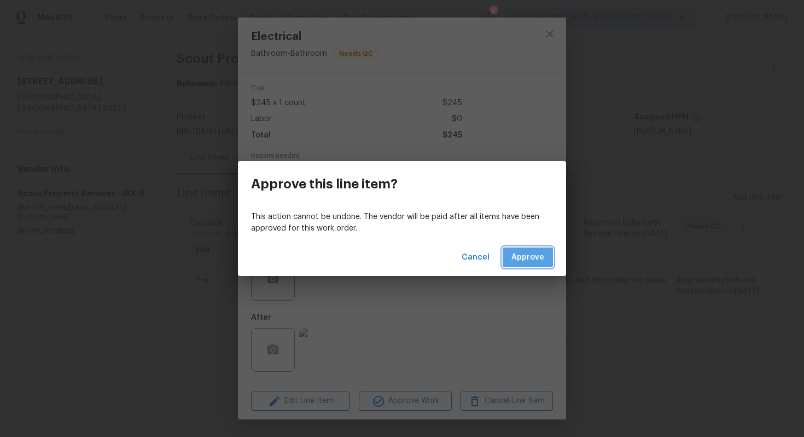 This screenshot has width=804, height=437. What do you see at coordinates (475, 257) in the screenshot?
I see `button: Cancel` at bounding box center [475, 257].